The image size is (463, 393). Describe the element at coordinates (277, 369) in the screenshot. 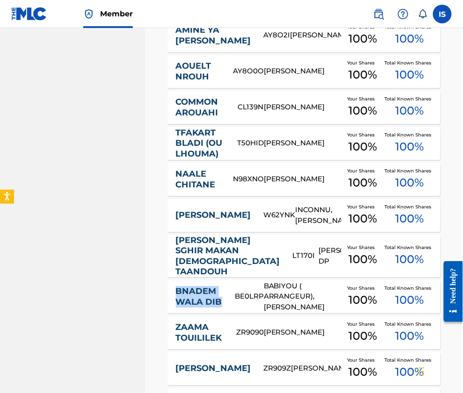

I see `div: ZR909Z` at that location.